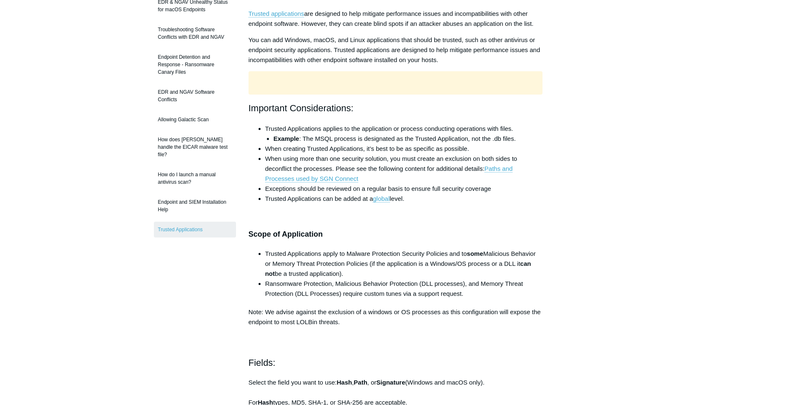 This screenshot has height=405, width=791. What do you see at coordinates (344, 382) in the screenshot?
I see `strong: Hash` at bounding box center [344, 382].